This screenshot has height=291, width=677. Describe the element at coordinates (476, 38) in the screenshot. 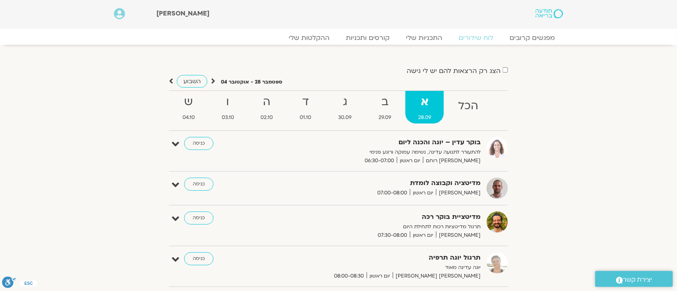

I see `a: לוח שידורים` at that location.